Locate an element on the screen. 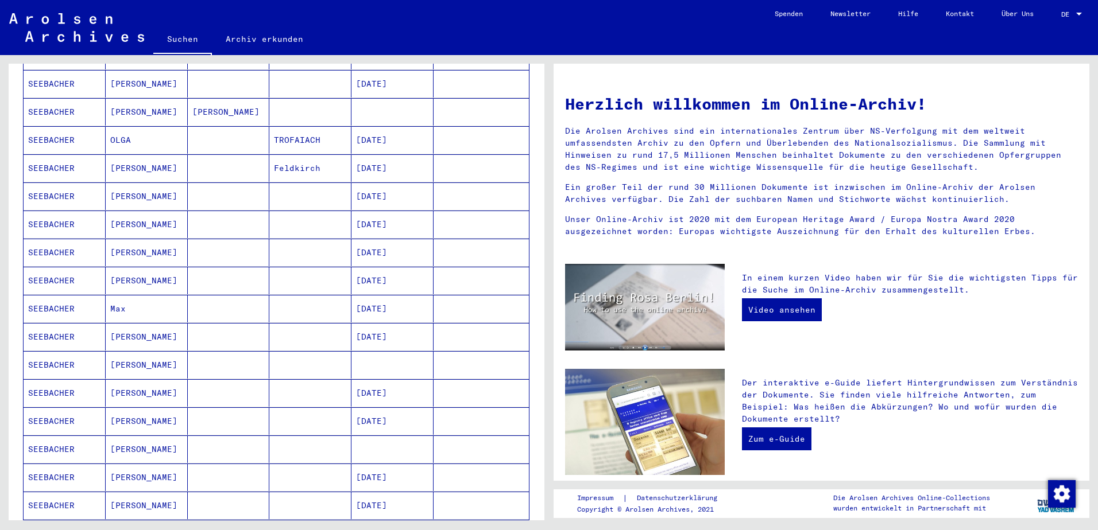  a: Suchen is located at coordinates (183, 40).